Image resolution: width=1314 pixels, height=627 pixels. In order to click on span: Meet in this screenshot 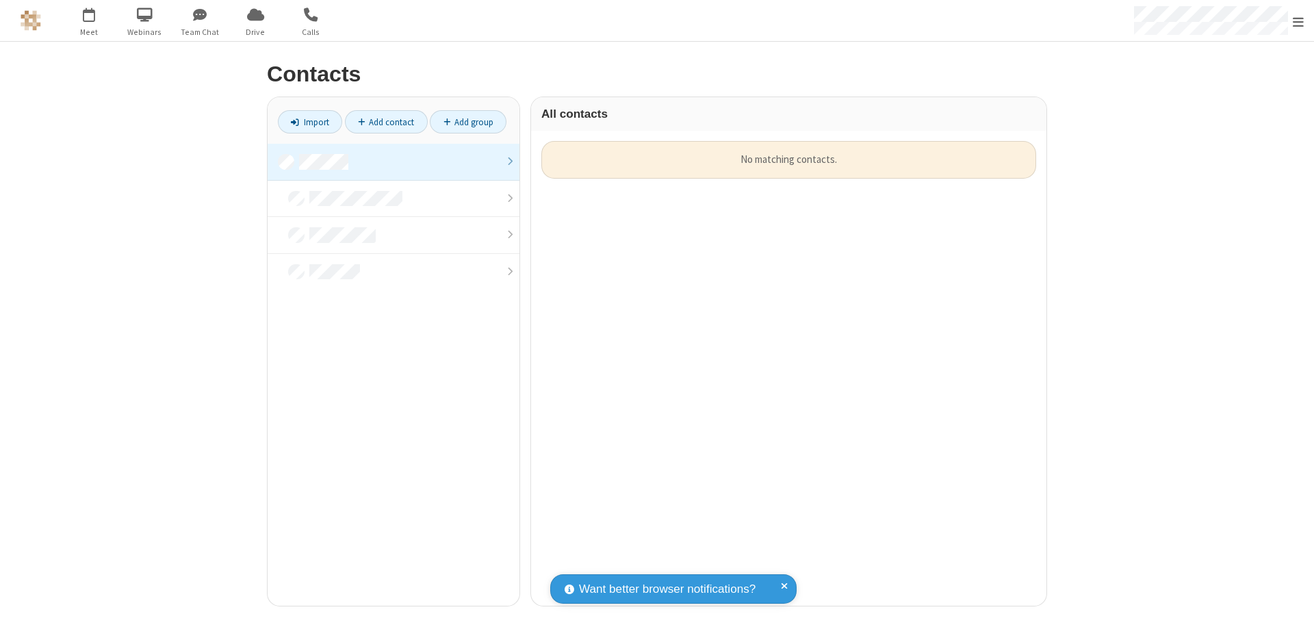, I will do `click(89, 32)`.